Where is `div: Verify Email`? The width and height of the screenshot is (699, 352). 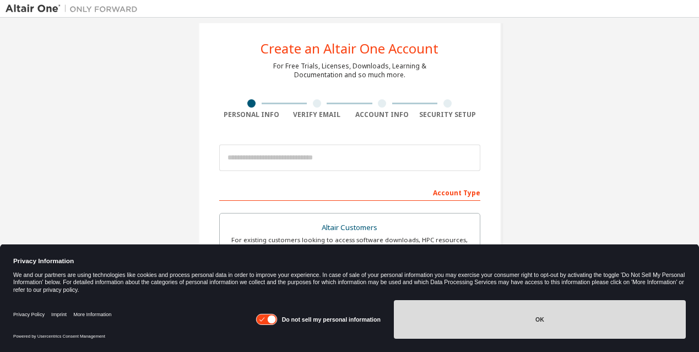
div: Verify Email is located at coordinates (317, 115).